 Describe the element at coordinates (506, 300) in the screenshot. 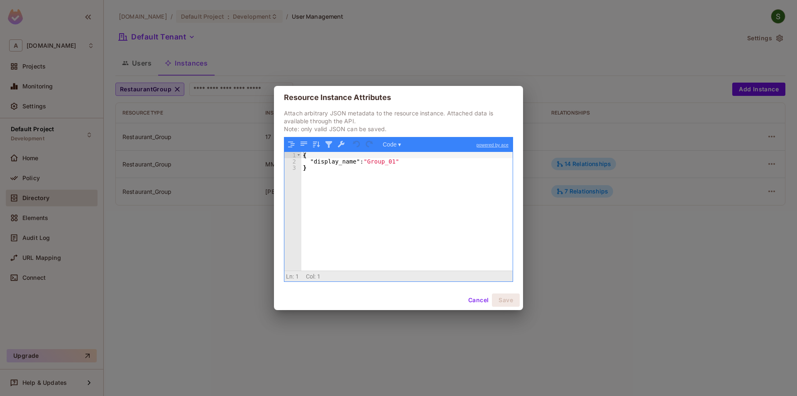

I see `button: Save` at that location.